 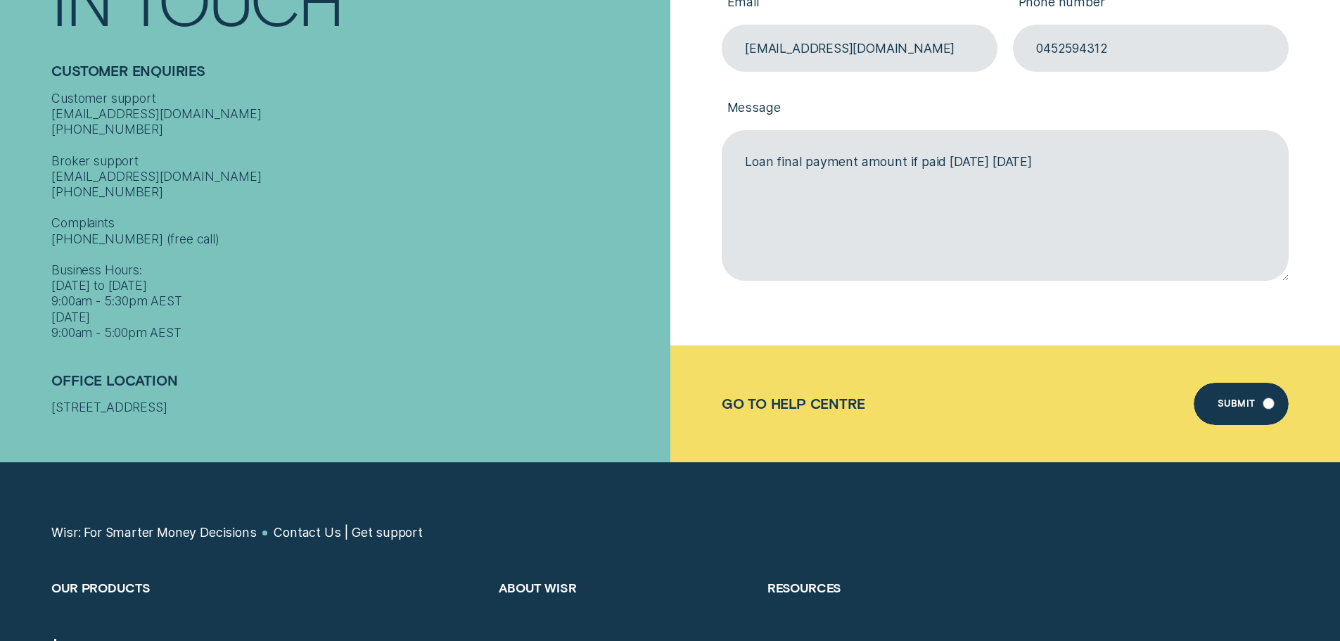 I want to click on h2: Office Location, so click(x=357, y=385).